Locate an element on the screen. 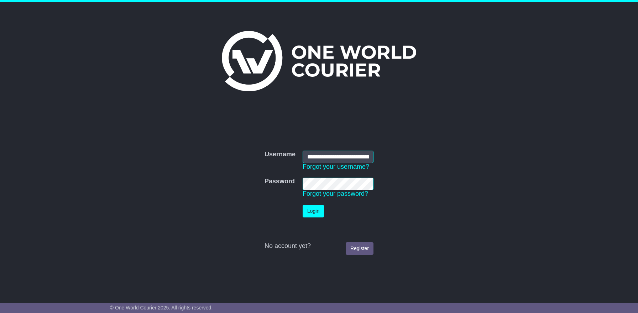  div: No account yet? is located at coordinates (319, 247).